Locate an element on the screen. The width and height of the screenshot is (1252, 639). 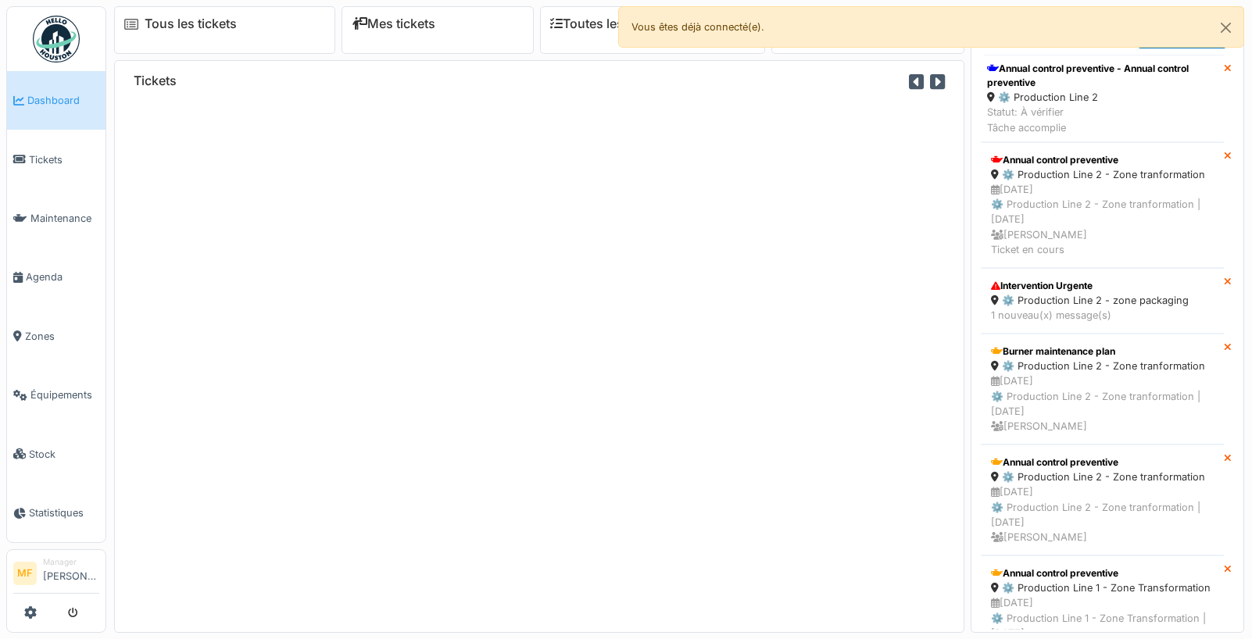
a: Zones is located at coordinates (56, 336).